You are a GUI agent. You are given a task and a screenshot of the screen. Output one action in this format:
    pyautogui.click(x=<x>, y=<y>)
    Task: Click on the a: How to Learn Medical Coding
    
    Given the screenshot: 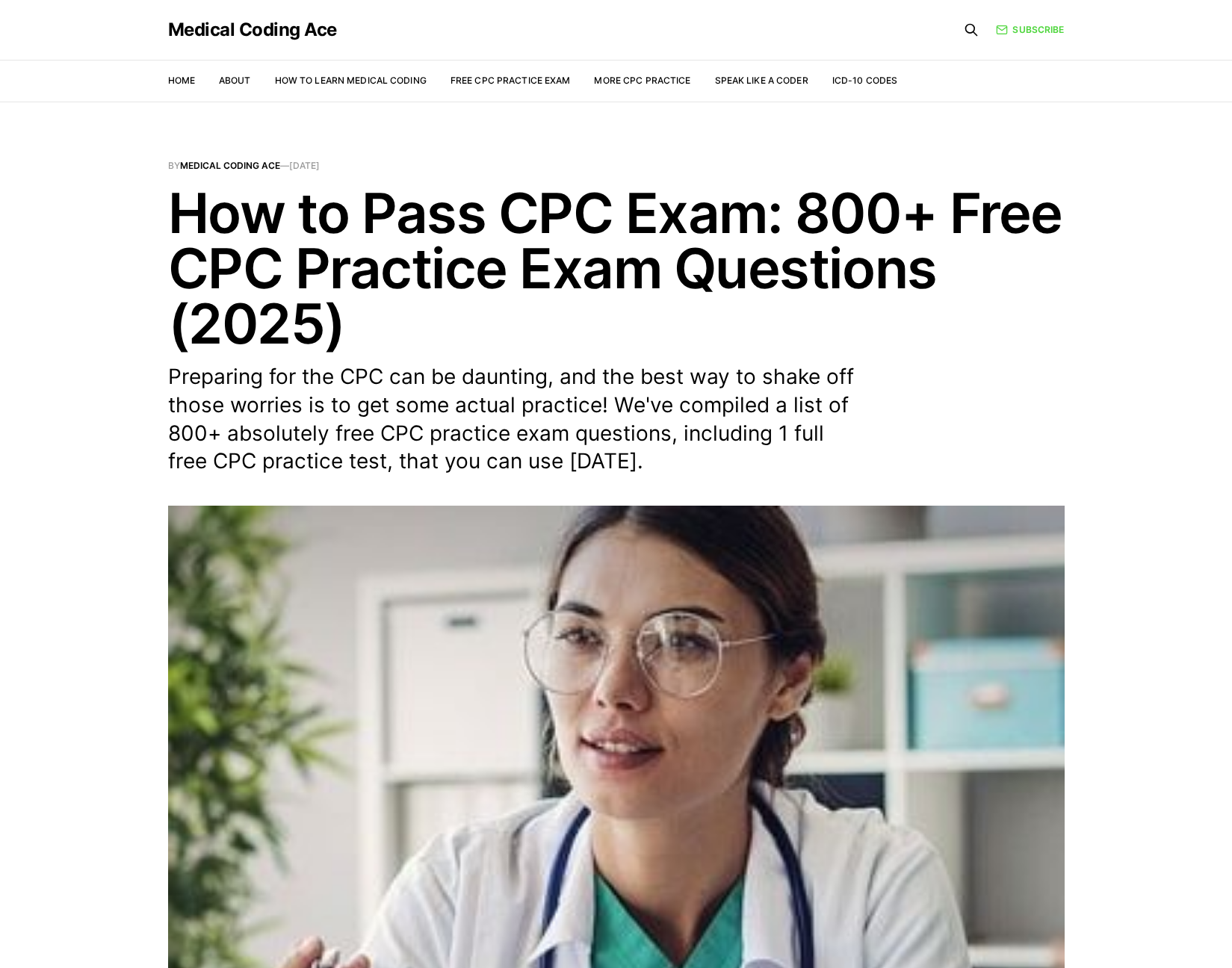 What is the action you would take?
    pyautogui.click(x=350, y=80)
    